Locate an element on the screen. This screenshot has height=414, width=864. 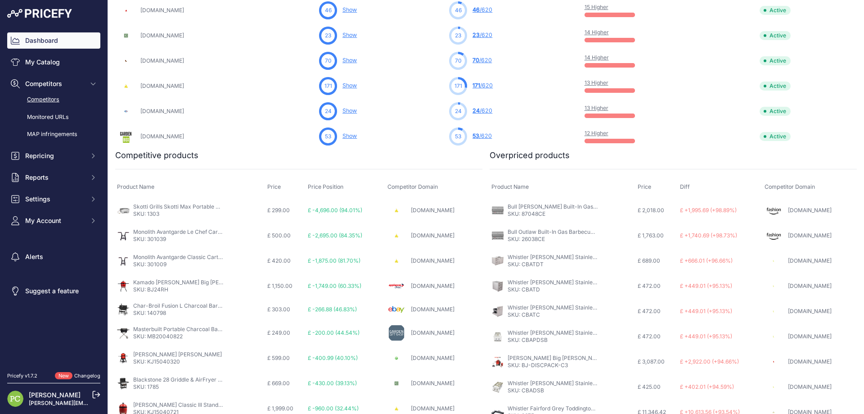
img: Pricefy Logo is located at coordinates (40, 14).